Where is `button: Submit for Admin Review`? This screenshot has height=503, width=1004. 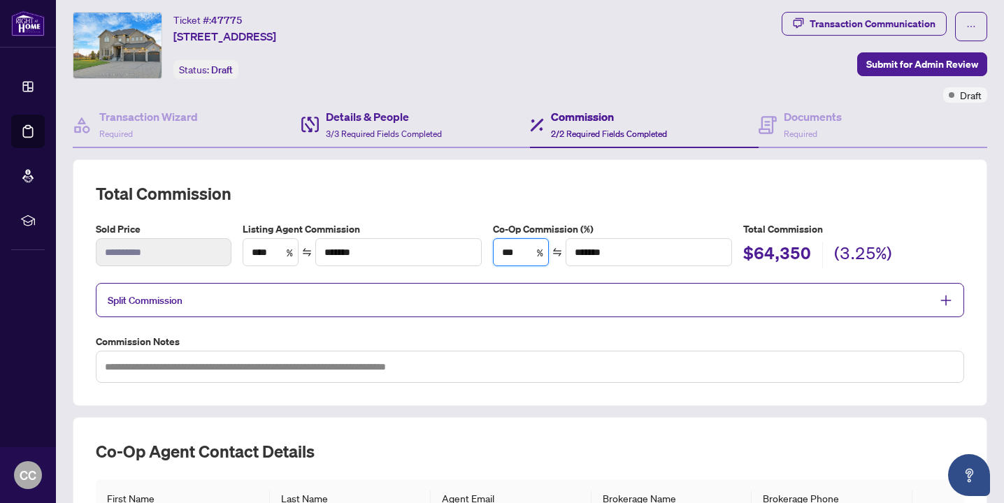 button: Submit for Admin Review is located at coordinates (922, 64).